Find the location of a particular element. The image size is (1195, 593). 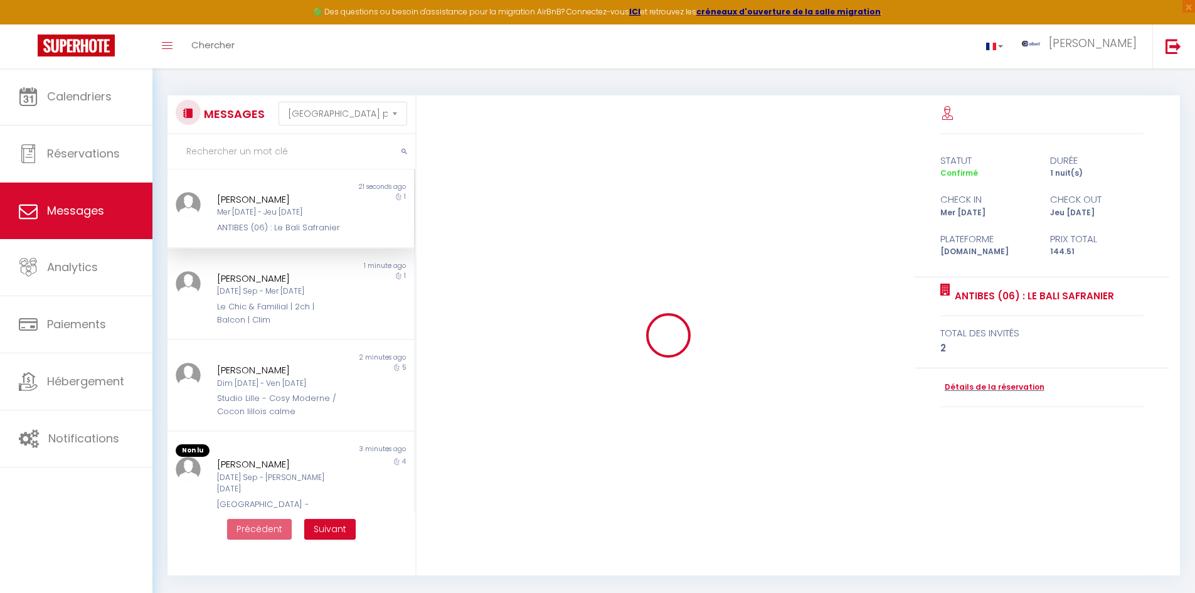

span: Analytics is located at coordinates (72, 267).